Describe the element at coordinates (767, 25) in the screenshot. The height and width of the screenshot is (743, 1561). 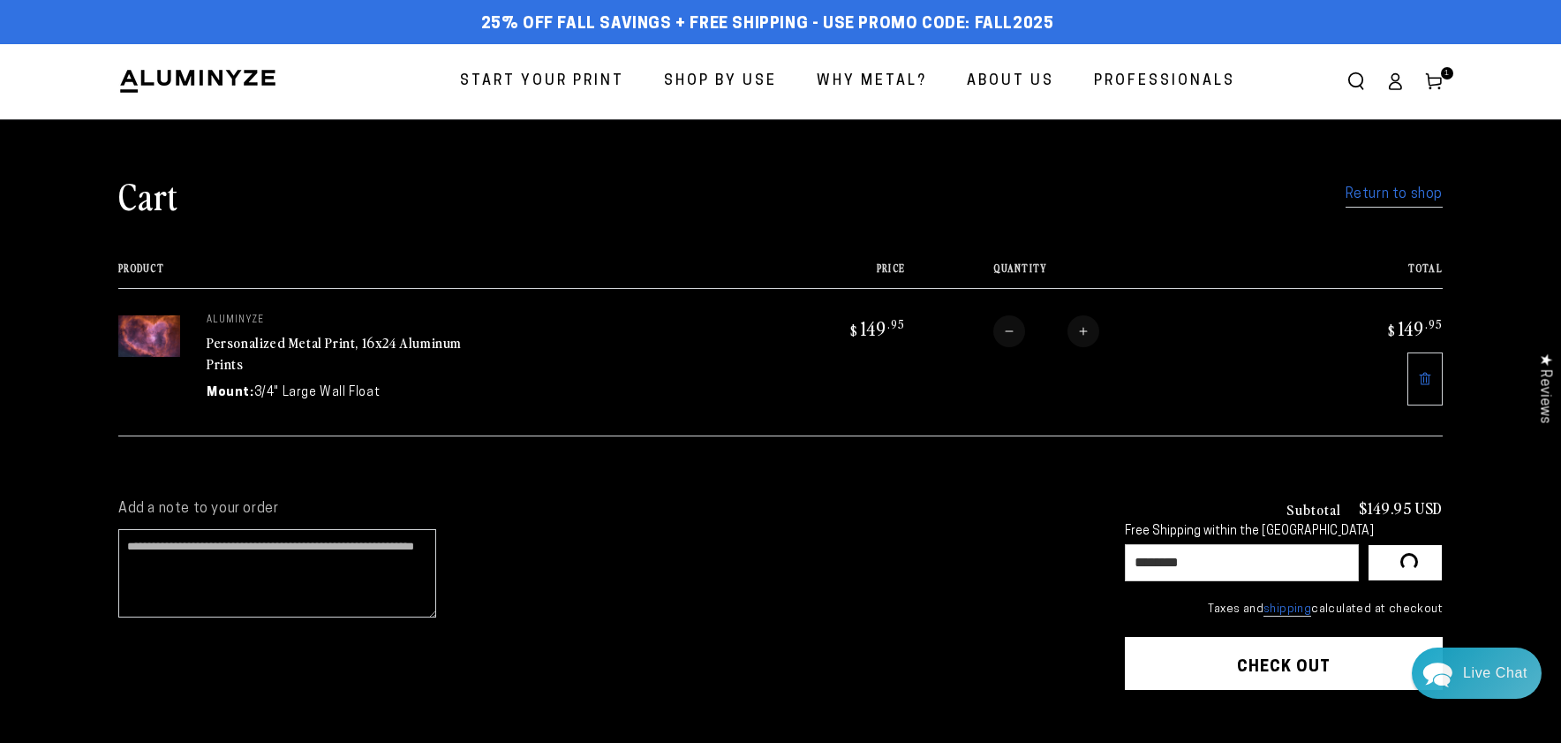
I see `span: 25% off FALL Savings + Free Shipping - Use Promo Code: FALL2025` at that location.